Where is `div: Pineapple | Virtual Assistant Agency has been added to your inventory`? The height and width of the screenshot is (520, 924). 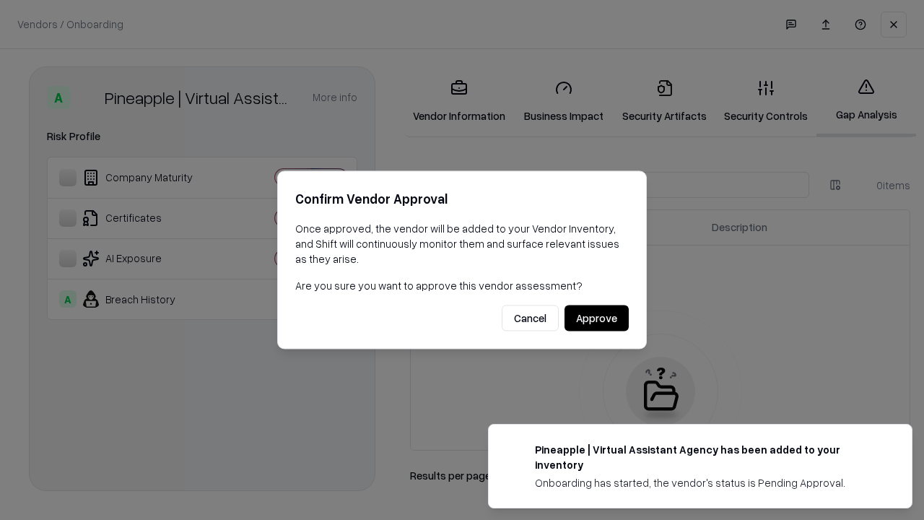 div: Pineapple | Virtual Assistant Agency has been added to your inventory is located at coordinates (706, 457).